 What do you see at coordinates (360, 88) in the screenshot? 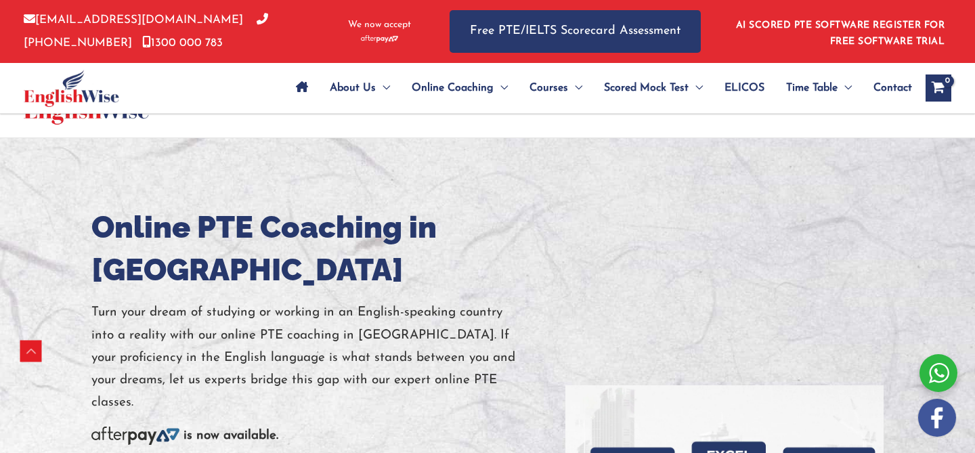
I see `a: About UsMenu Toggle` at bounding box center [360, 88].